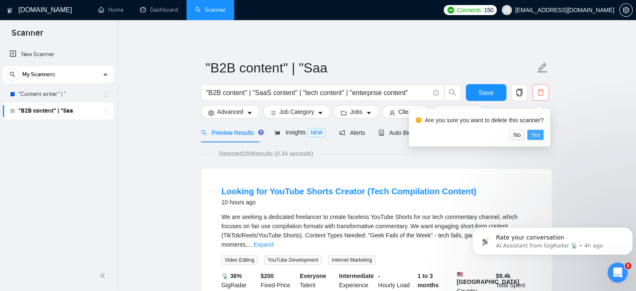 Image resolution: width=636 pixels, height=291 pixels. I want to click on span: Jobs, so click(356, 112).